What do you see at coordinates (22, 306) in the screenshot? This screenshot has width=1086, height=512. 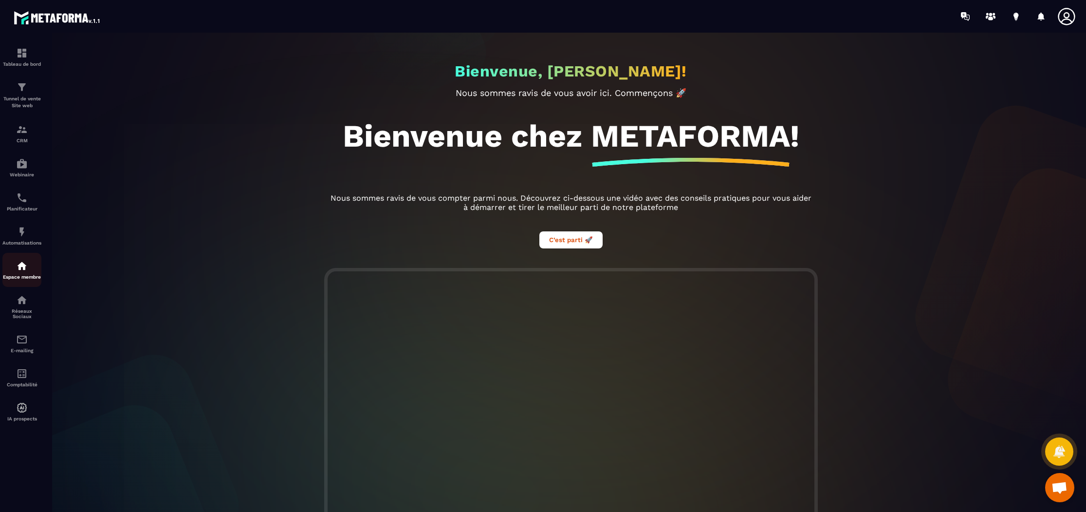 I see `a: social-networksocial-networkRéseaux Sociaux` at bounding box center [22, 306].